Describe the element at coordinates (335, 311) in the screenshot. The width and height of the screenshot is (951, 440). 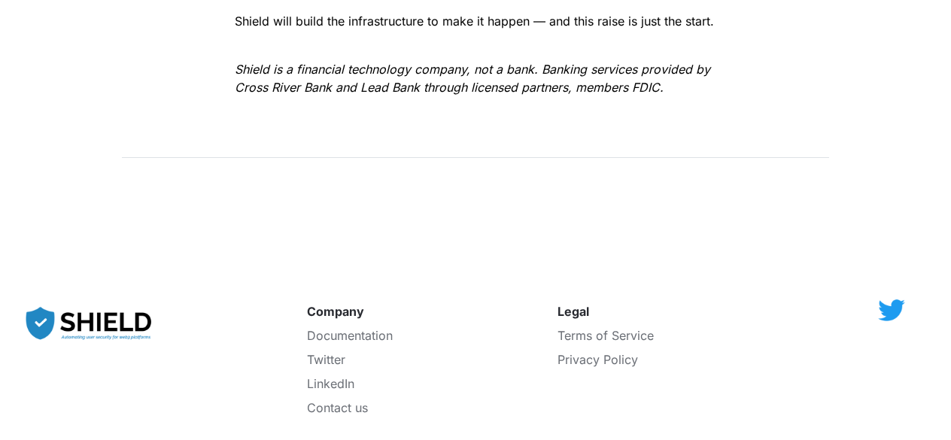
I see `strong: Company` at that location.